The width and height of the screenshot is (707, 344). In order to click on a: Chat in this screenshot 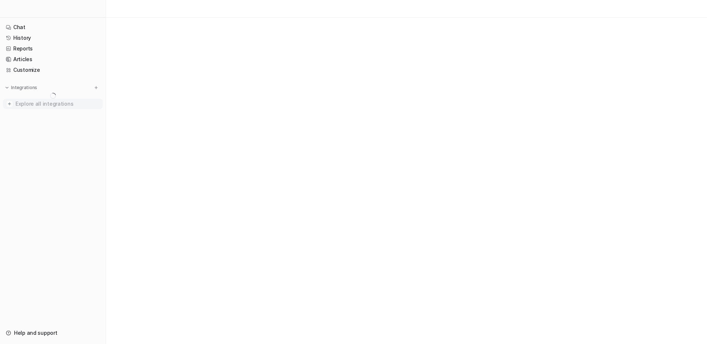, I will do `click(53, 27)`.